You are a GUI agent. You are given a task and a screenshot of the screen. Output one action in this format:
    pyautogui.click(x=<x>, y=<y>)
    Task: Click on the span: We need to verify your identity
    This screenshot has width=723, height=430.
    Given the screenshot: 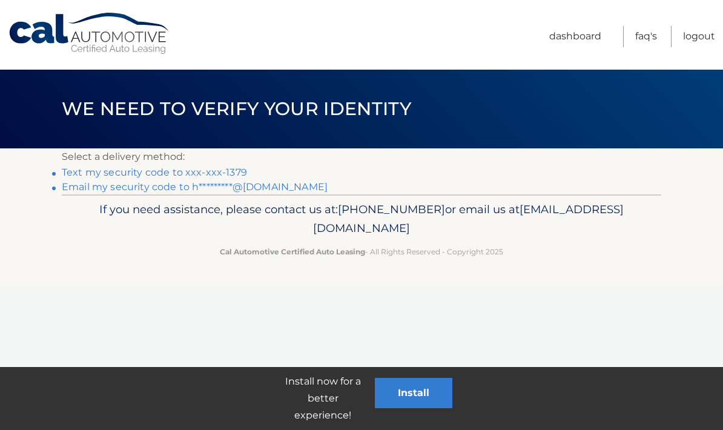 What is the action you would take?
    pyautogui.click(x=236, y=108)
    